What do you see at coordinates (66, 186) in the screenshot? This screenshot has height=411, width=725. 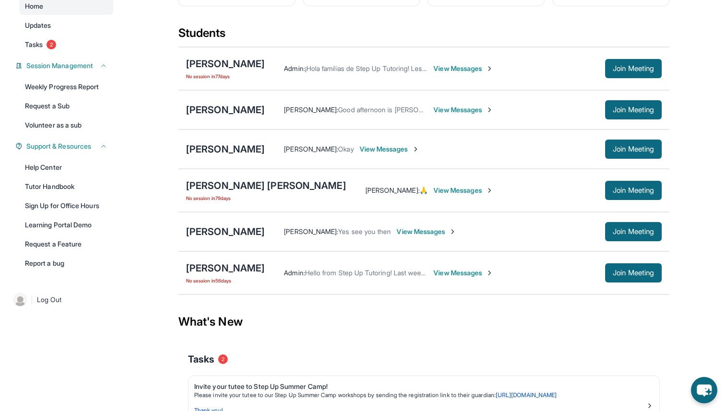 I see `a: Tutor Handbook` at bounding box center [66, 186].